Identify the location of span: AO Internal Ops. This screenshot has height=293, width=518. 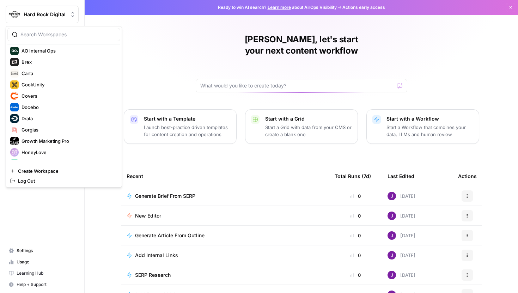
(68, 51).